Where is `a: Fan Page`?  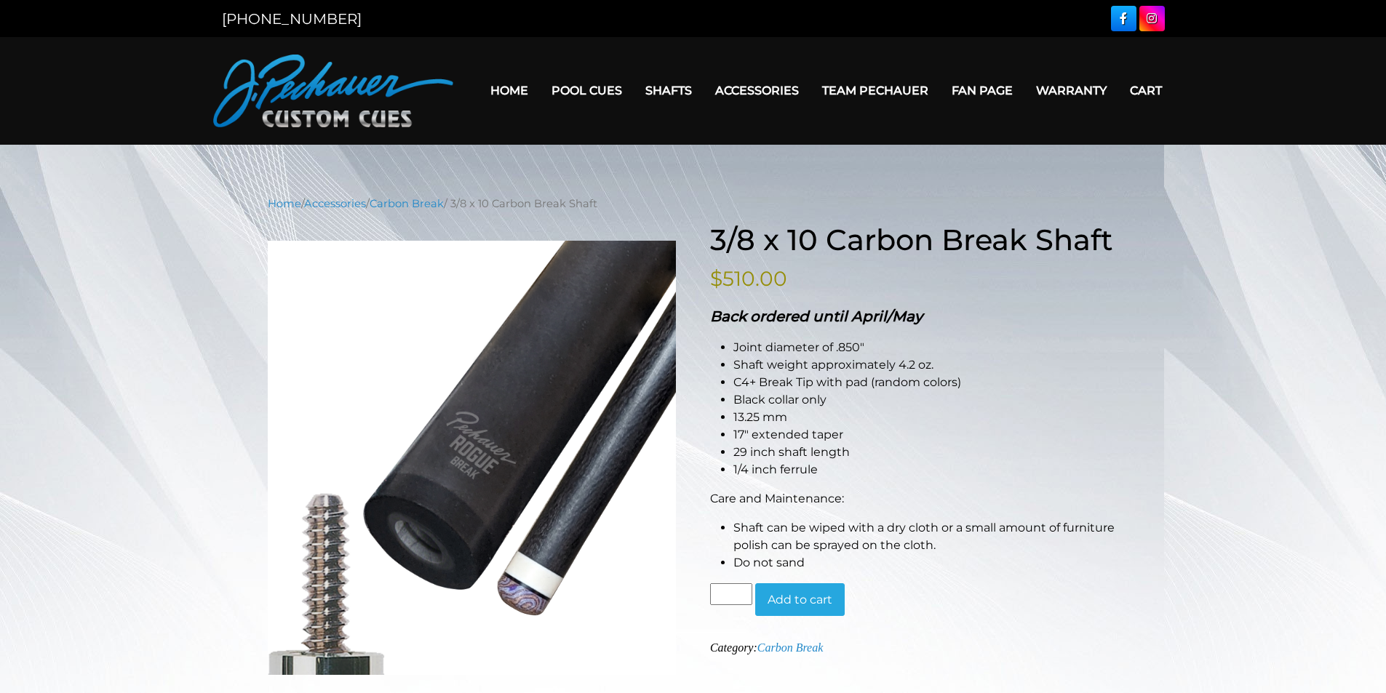
a: Fan Page is located at coordinates (982, 90).